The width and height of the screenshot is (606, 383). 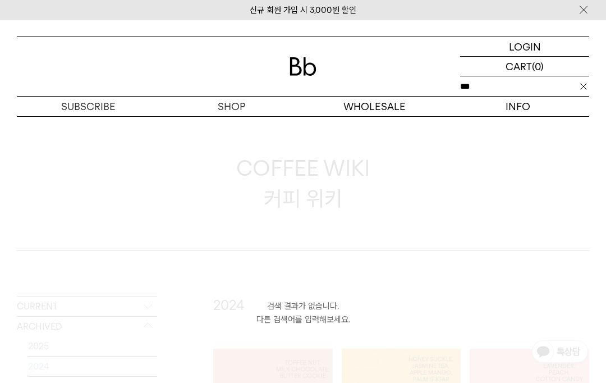 I want to click on p: LOGIN, so click(x=525, y=47).